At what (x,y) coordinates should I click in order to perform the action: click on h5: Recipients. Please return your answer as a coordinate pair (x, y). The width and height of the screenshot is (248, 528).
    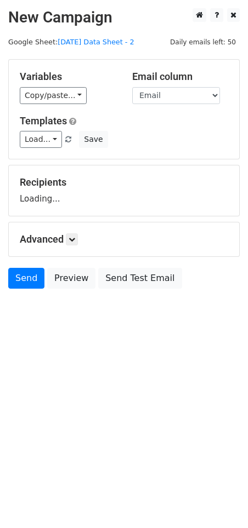
    Looking at the image, I should click on (124, 182).